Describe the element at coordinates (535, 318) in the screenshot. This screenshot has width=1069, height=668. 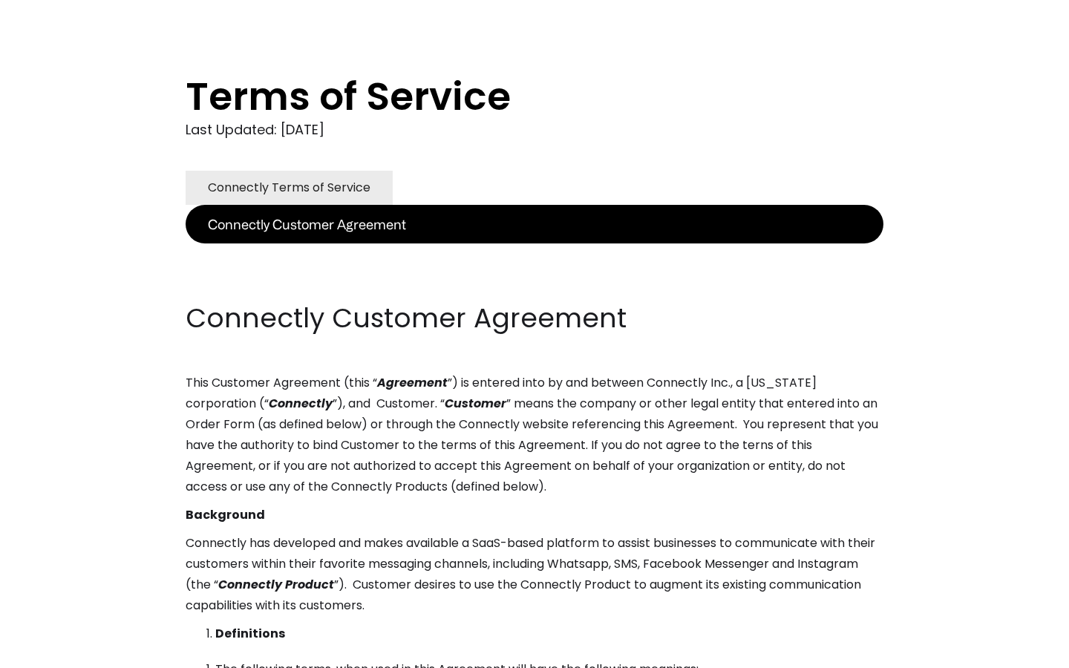
I see `h2: Connectly Customer Agreement` at that location.